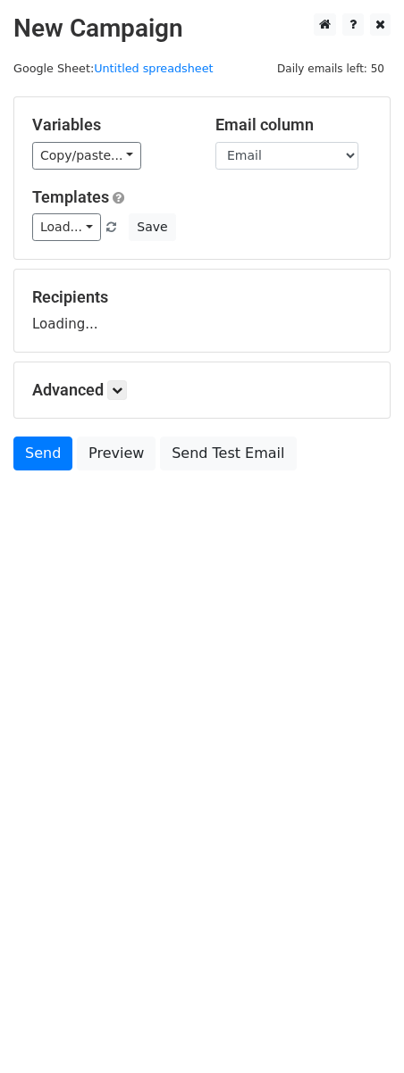  Describe the element at coordinates (202, 29) in the screenshot. I see `h2: New Campaign` at that location.